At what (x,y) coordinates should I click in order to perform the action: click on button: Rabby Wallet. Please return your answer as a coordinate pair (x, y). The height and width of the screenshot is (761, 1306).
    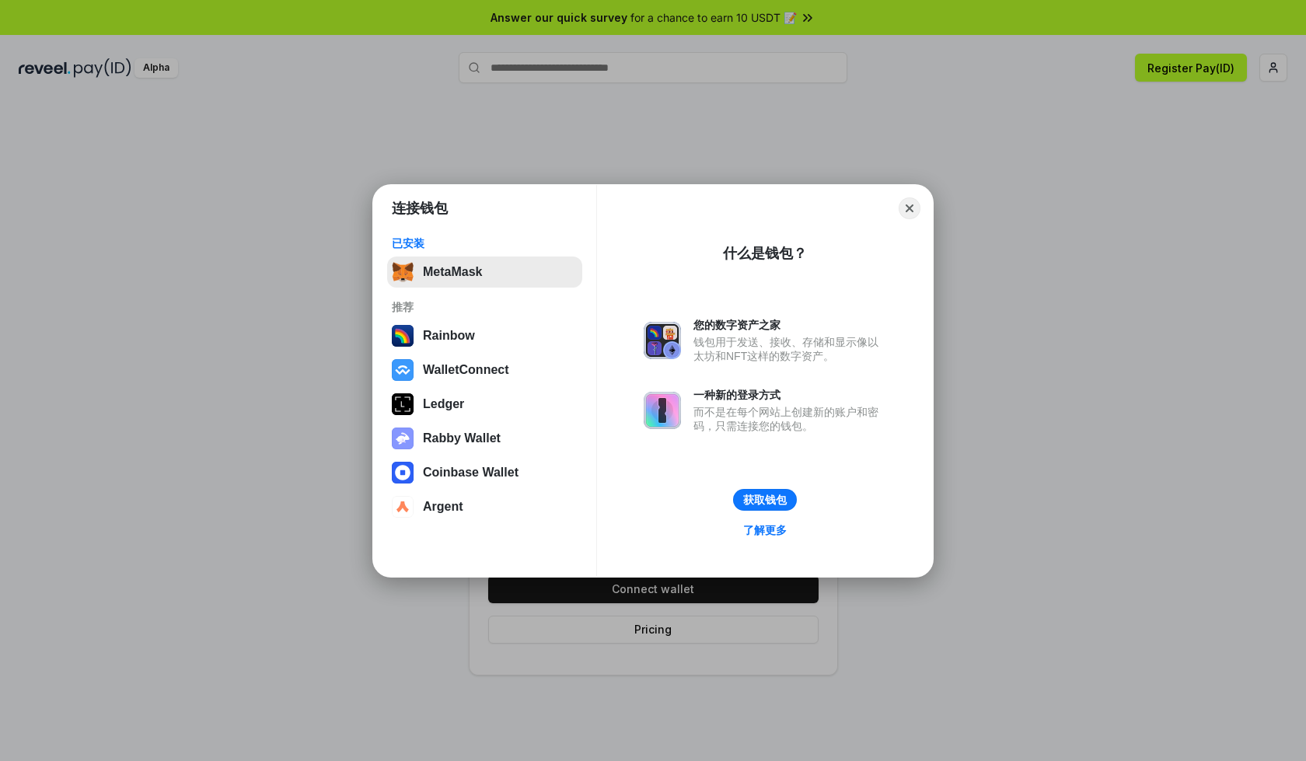
    Looking at the image, I should click on (484, 438).